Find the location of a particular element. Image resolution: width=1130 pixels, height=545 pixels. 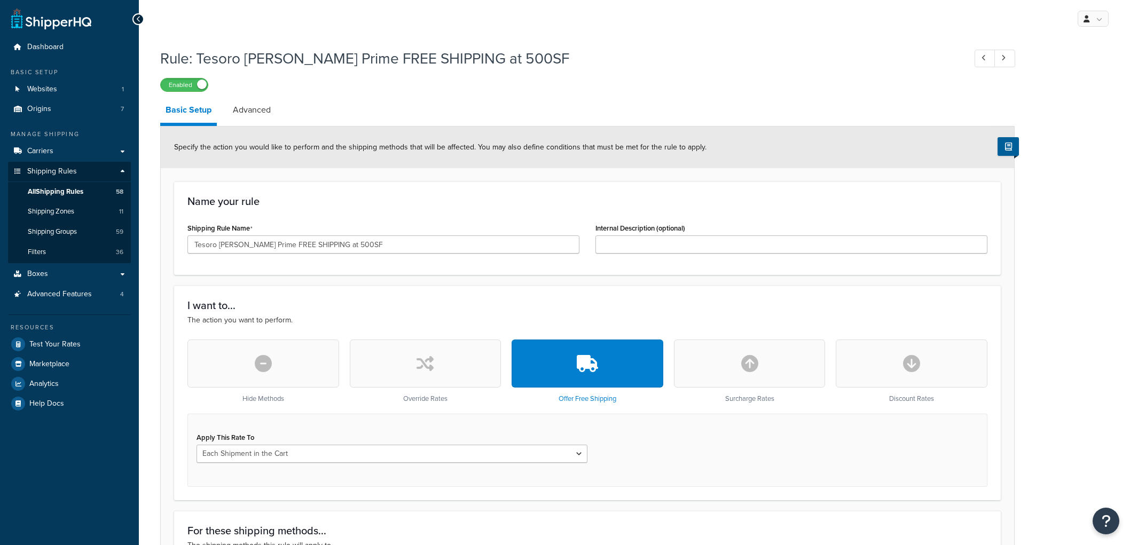

a: Analytics is located at coordinates (69, 384).